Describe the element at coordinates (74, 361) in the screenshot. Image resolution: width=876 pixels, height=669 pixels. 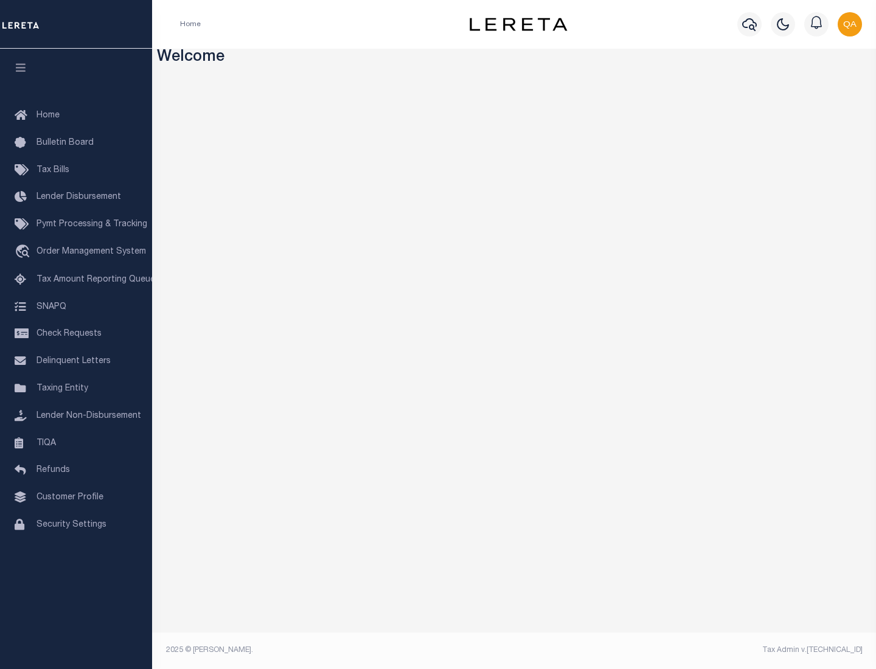
I see `span: Delinquent Letters` at that location.